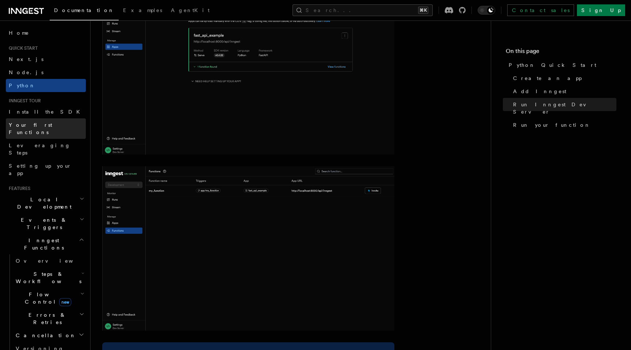 This screenshot has height=350, width=631. I want to click on button: Search...⌘K, so click(362, 10).